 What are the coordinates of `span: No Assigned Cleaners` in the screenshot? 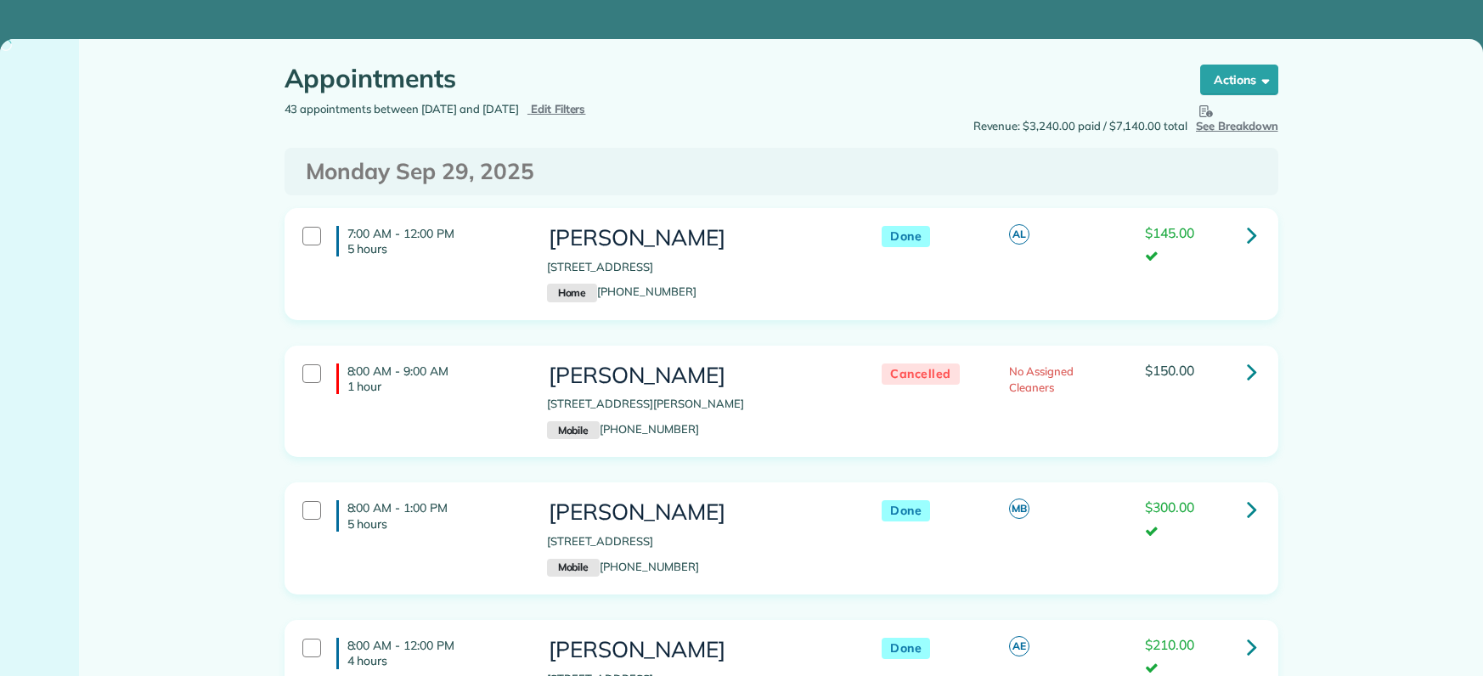 It's located at (1041, 380).